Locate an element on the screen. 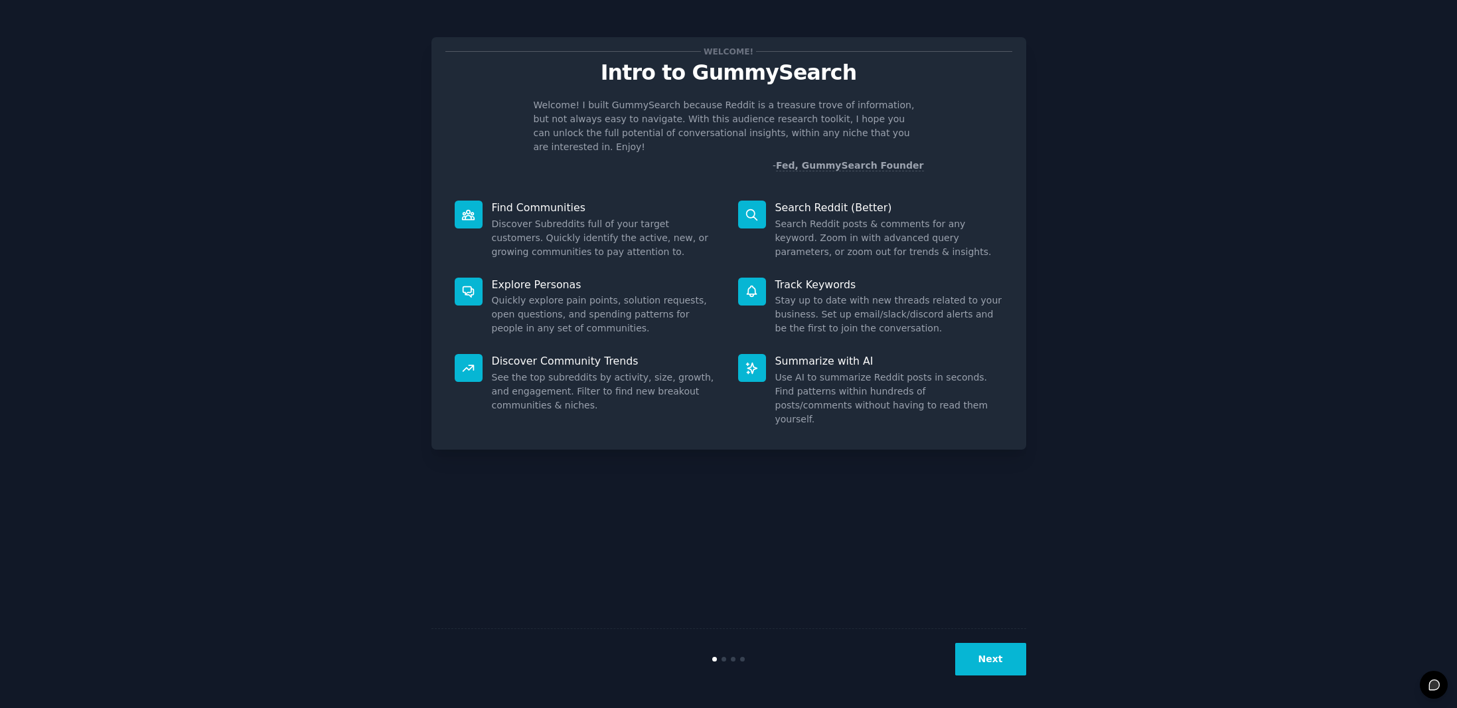  dd: Discover Subreddits full of your target customers. Quickly identify the active, new, or growing c... is located at coordinates (605, 238).